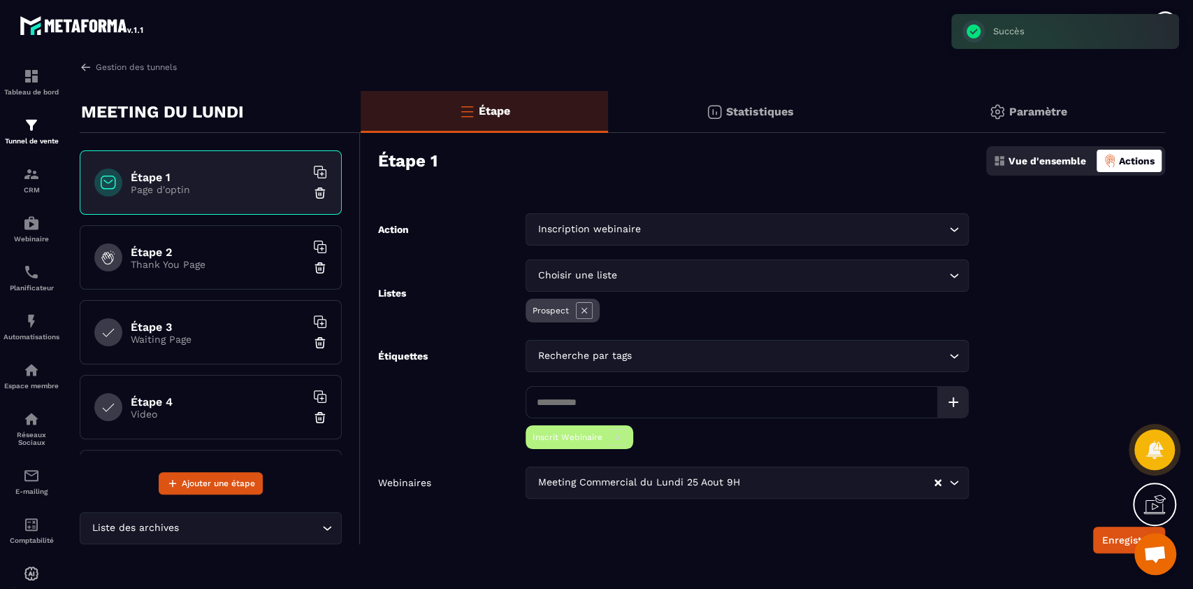  What do you see at coordinates (82, 25) in the screenshot?
I see `img: logo` at bounding box center [82, 25].